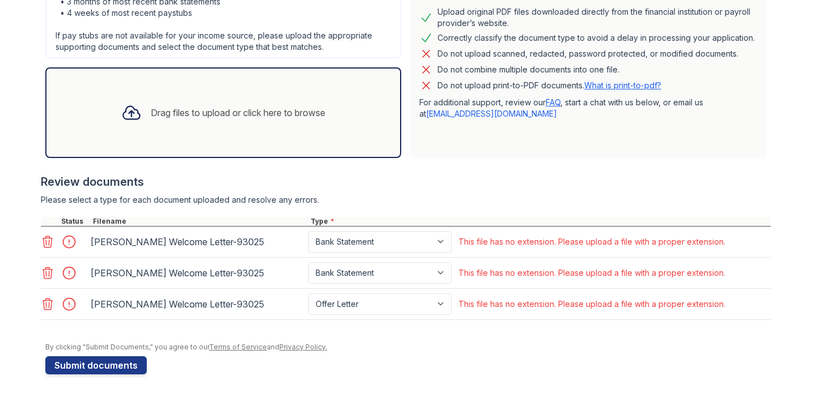 The width and height of the screenshot is (816, 397). Describe the element at coordinates (549, 86) in the screenshot. I see `p: Do not upload print-to-PDF documents.` at that location.